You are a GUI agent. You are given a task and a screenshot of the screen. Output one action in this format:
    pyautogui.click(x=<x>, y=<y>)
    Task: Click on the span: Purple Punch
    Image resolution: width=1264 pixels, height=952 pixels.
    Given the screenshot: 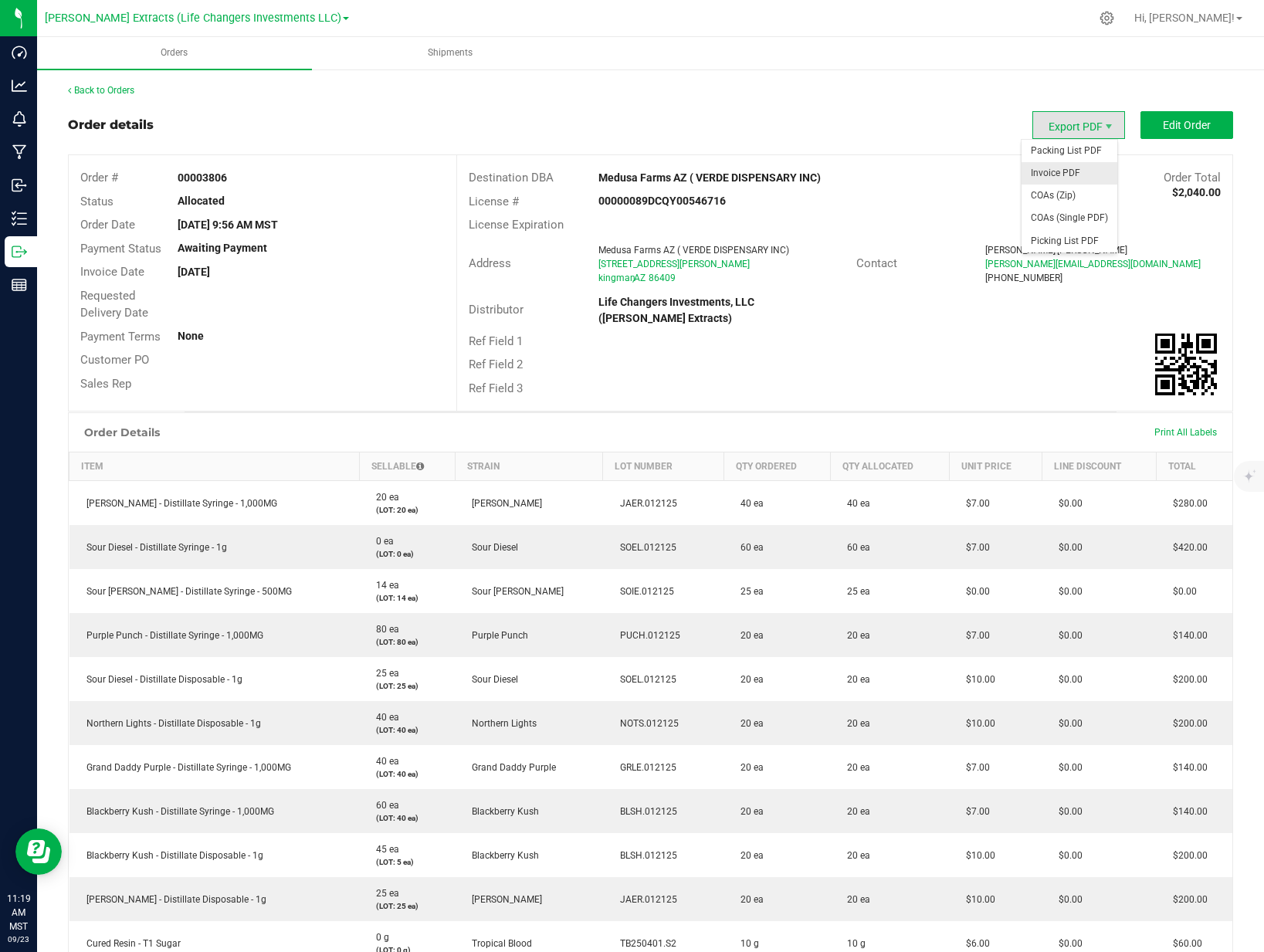 What is the action you would take?
    pyautogui.click(x=496, y=636)
    